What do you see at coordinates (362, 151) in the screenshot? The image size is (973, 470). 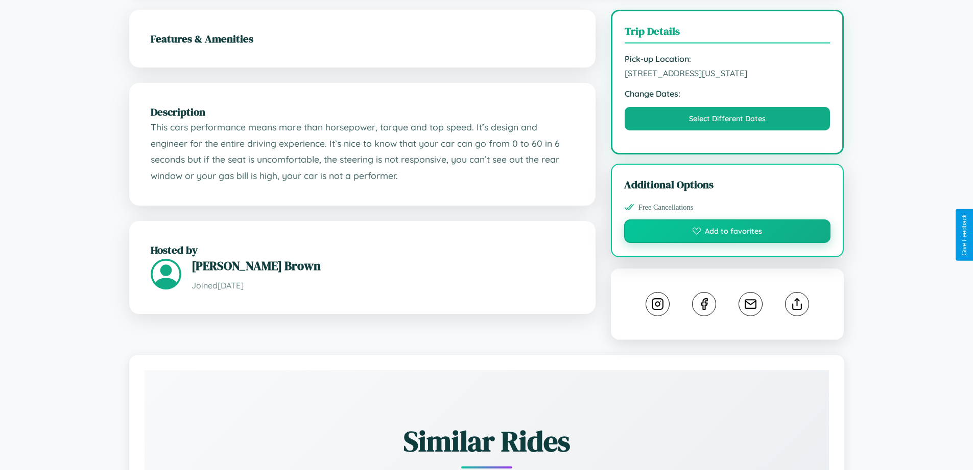 I see `p: This cars performance means more than horsepower, torque and top speed. It’s design and engineer ...` at bounding box center [362, 151].